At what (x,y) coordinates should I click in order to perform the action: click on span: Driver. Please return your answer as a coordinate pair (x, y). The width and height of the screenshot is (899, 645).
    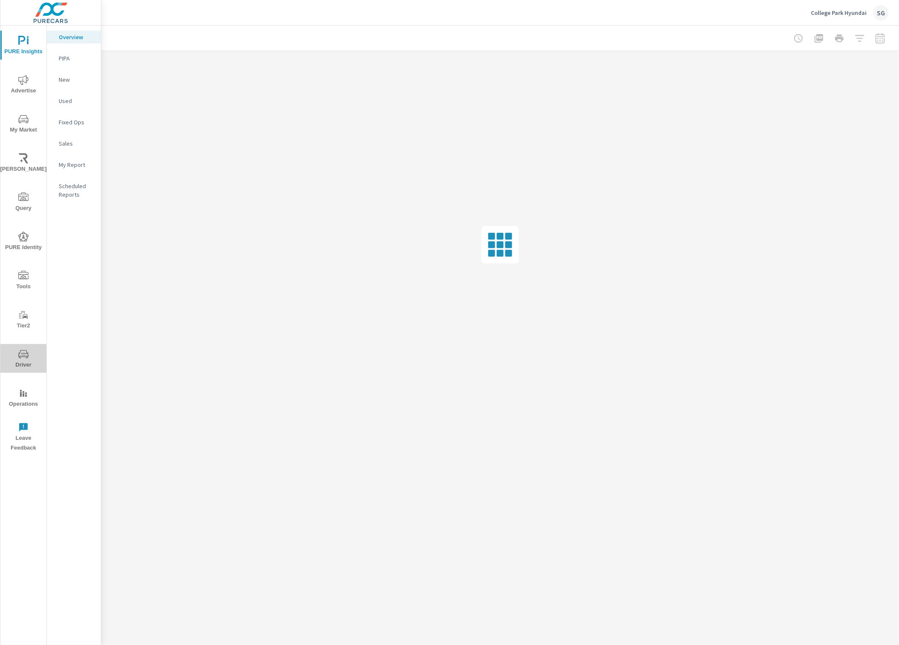
    Looking at the image, I should click on (23, 359).